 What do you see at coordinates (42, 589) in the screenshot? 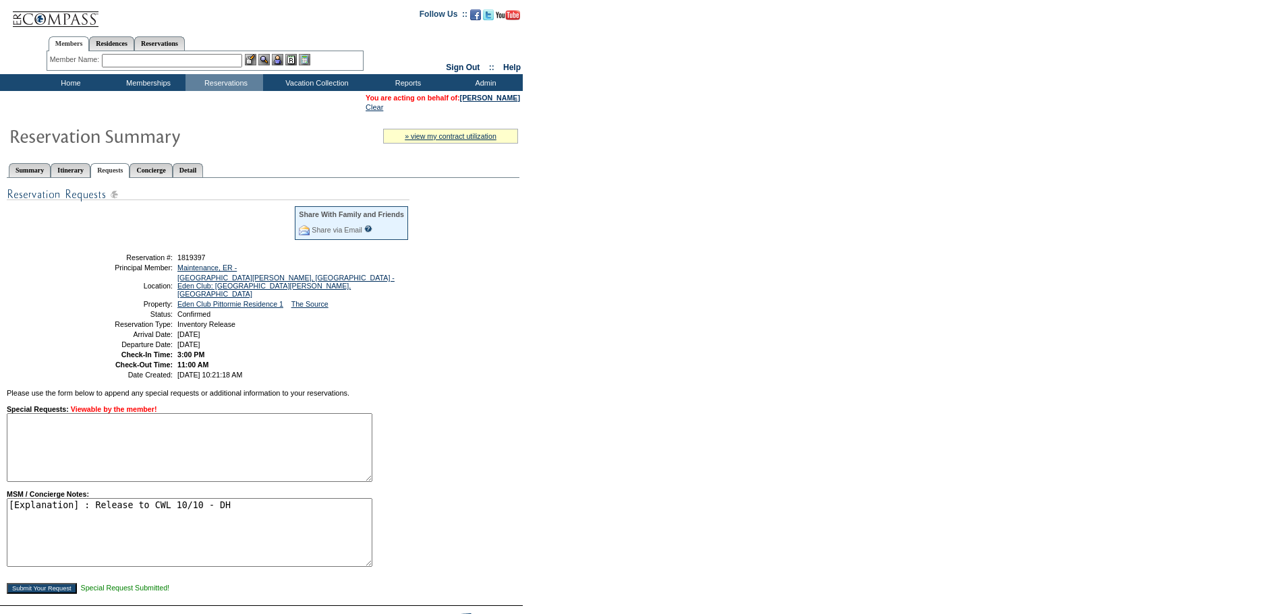
I see `input: Submit Your Request` at bounding box center [42, 589].